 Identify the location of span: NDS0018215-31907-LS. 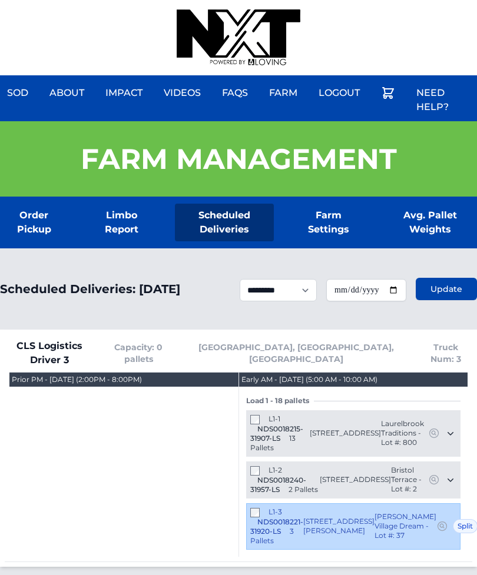
(277, 433).